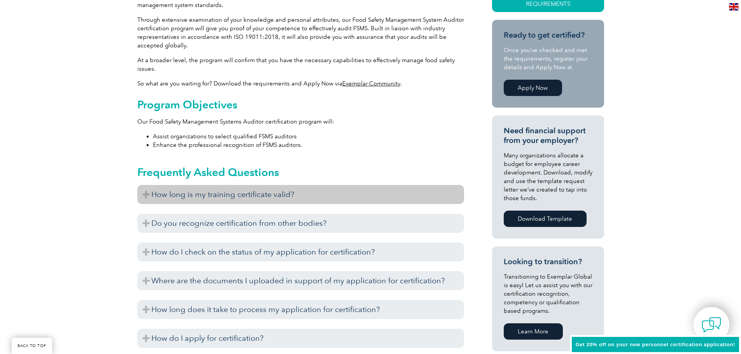  I want to click on a: Download Template, so click(545, 219).